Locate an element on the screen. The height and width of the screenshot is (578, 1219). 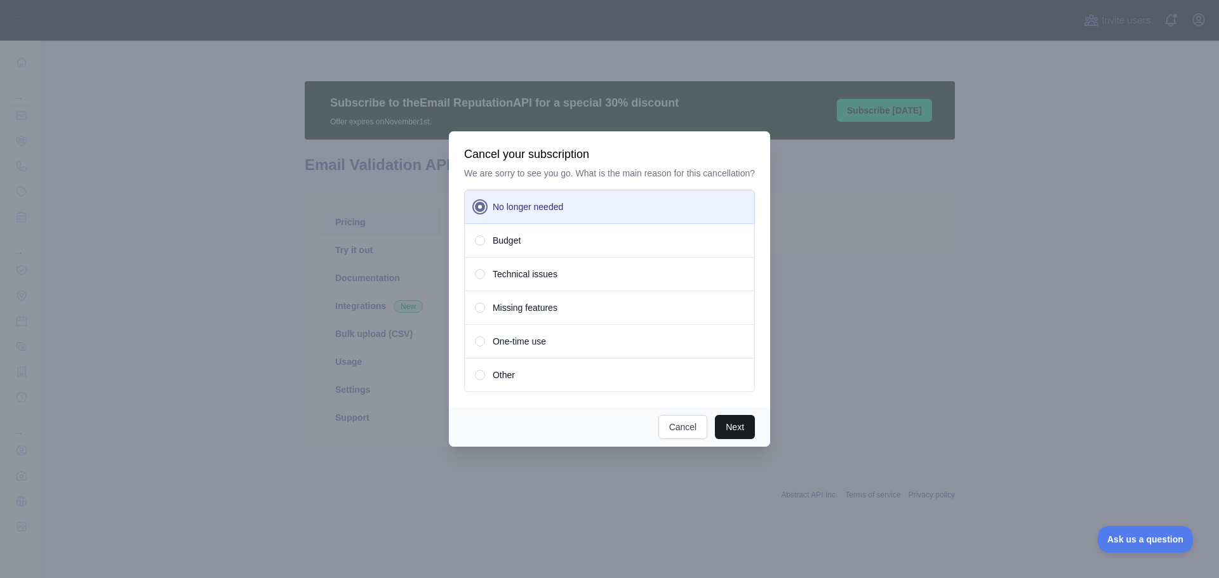
span: One-time use is located at coordinates (519, 342).